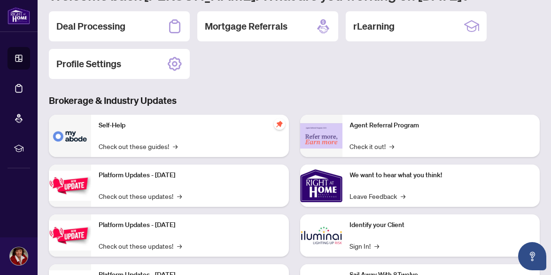 Image resolution: width=551 pixels, height=275 pixels. What do you see at coordinates (364, 246) in the screenshot?
I see `a: Sign In!→` at bounding box center [364, 246].